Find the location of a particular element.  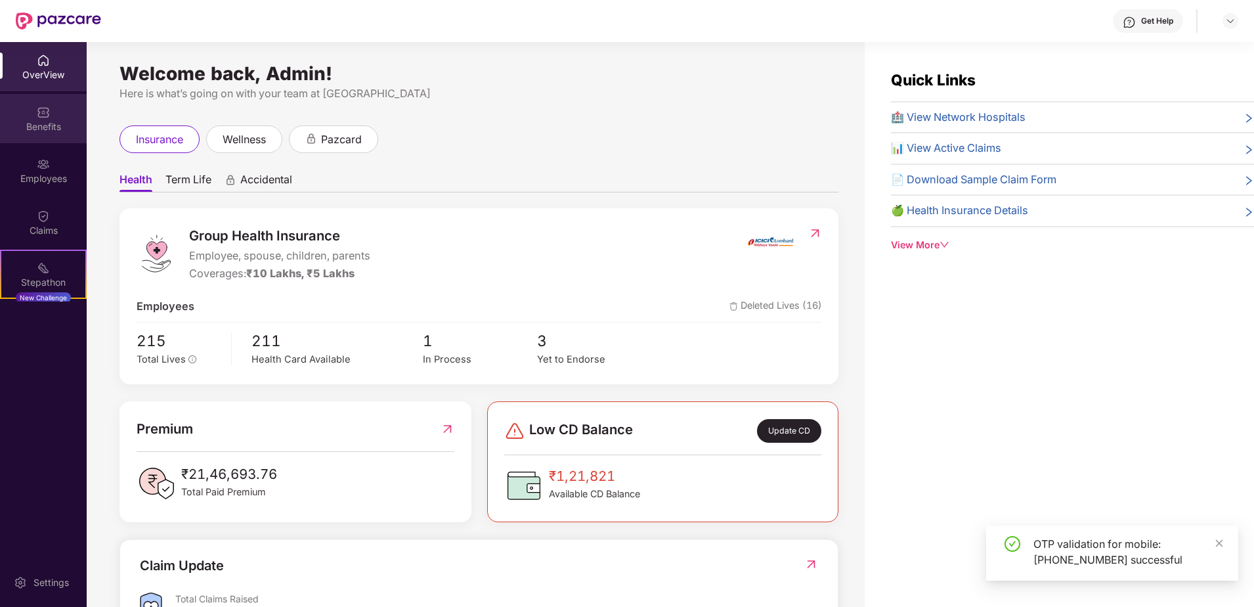

img: CDBalanceIcon is located at coordinates (524, 485).